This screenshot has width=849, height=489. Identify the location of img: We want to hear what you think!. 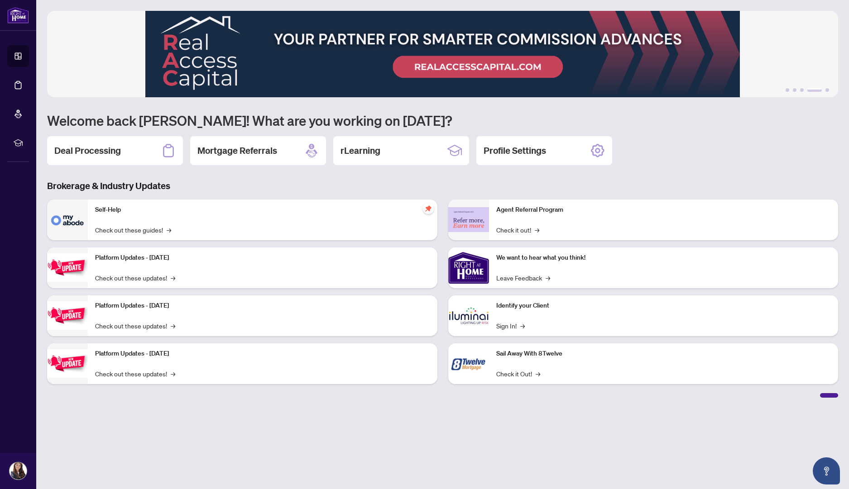
(469, 268).